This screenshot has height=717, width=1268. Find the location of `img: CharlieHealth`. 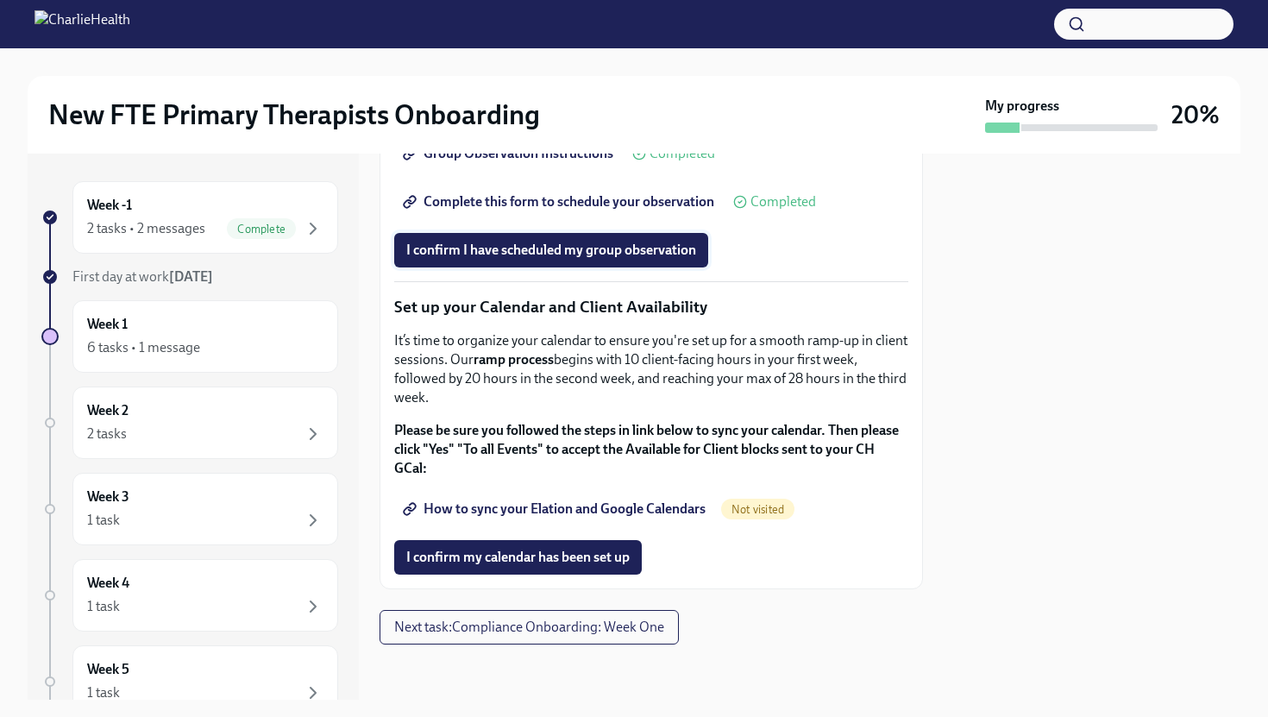

img: CharlieHealth is located at coordinates (82, 24).